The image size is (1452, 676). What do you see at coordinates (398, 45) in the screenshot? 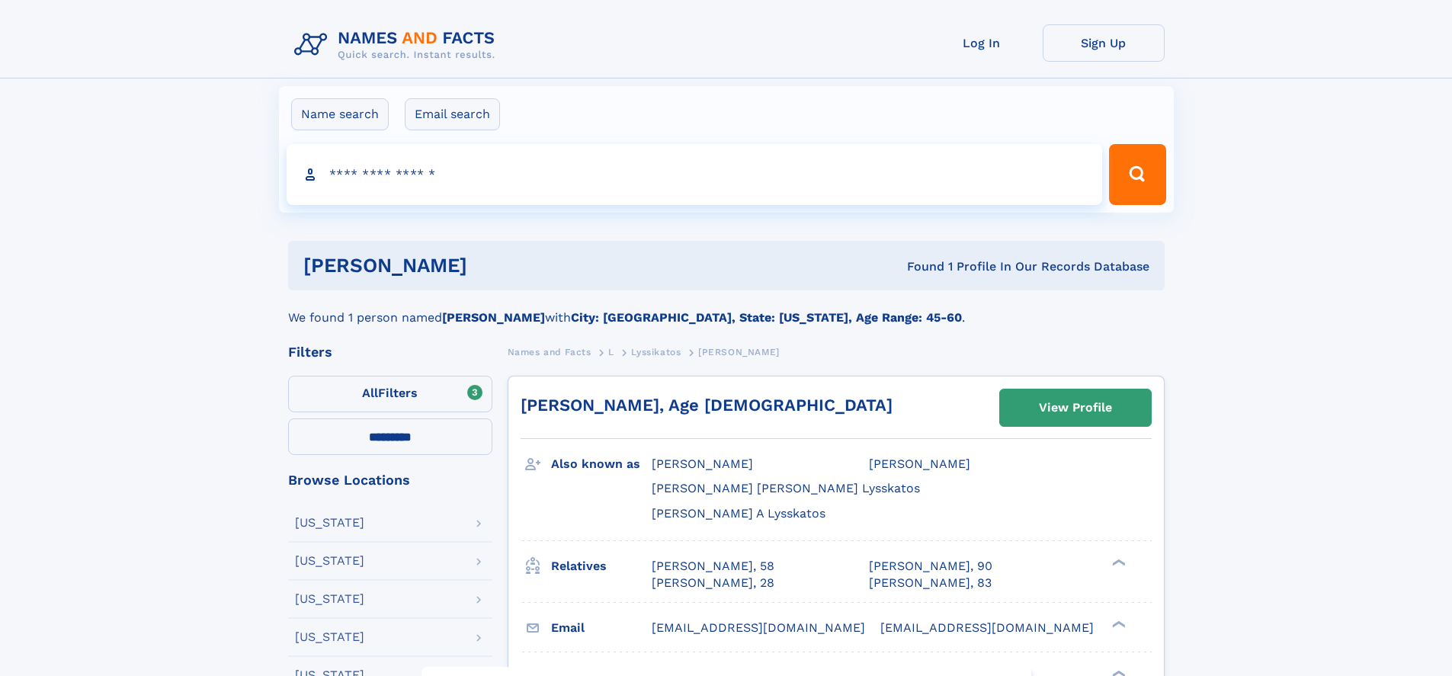
I see `img: Logo Names and Facts` at bounding box center [398, 45].